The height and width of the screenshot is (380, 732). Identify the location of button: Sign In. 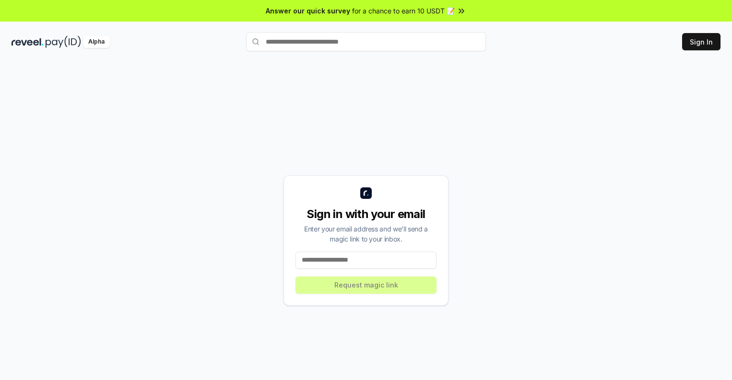
(701, 42).